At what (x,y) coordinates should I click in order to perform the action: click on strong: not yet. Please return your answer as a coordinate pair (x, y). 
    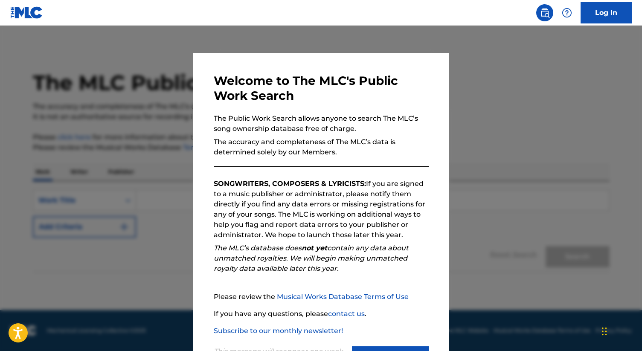
    Looking at the image, I should click on (314, 248).